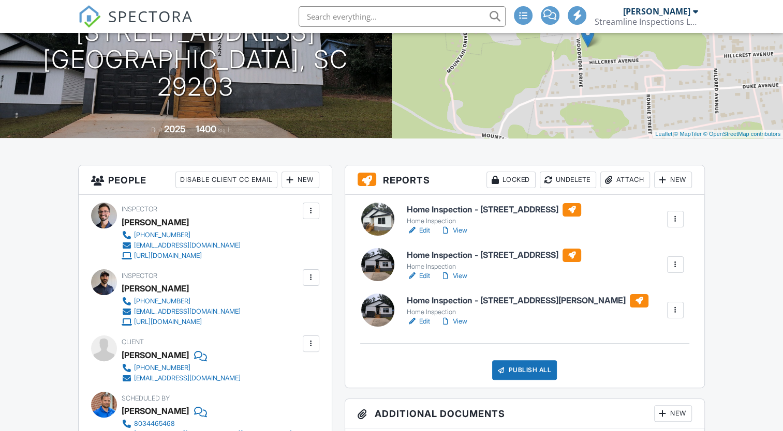 This screenshot has height=431, width=783. What do you see at coordinates (646, 22) in the screenshot?
I see `div: Streamline Inspections LLC` at bounding box center [646, 22].